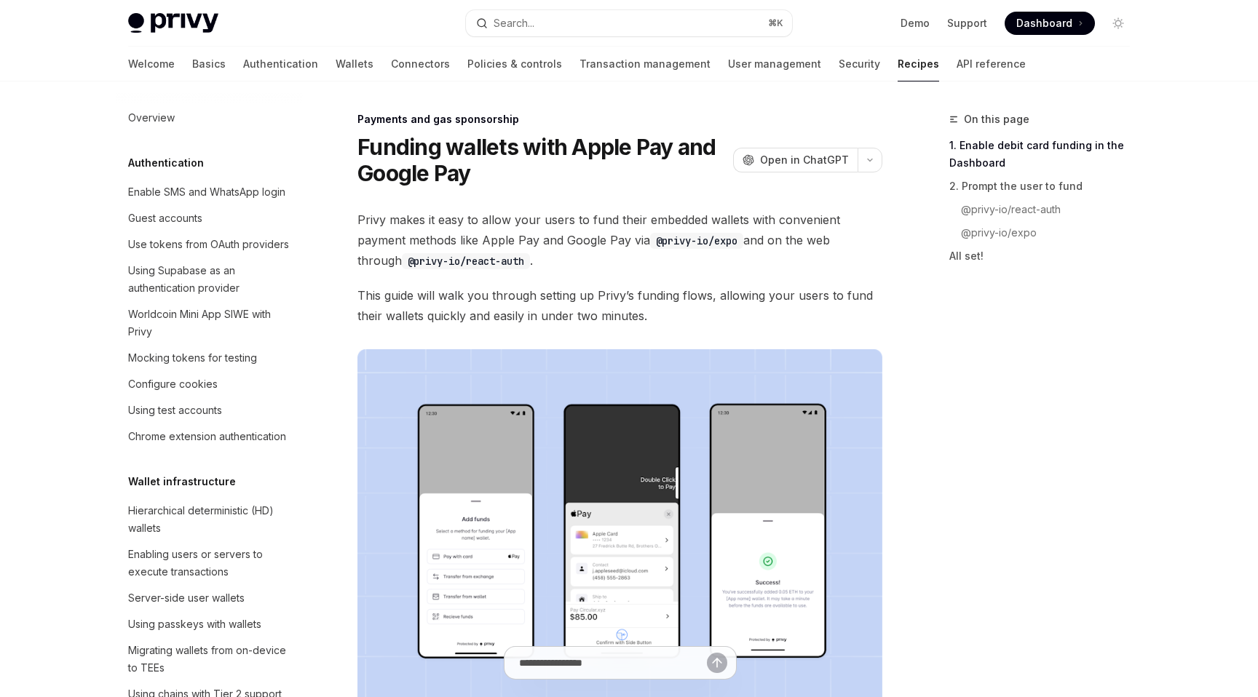 The height and width of the screenshot is (697, 1258). Describe the element at coordinates (775, 64) in the screenshot. I see `a: User management` at that location.